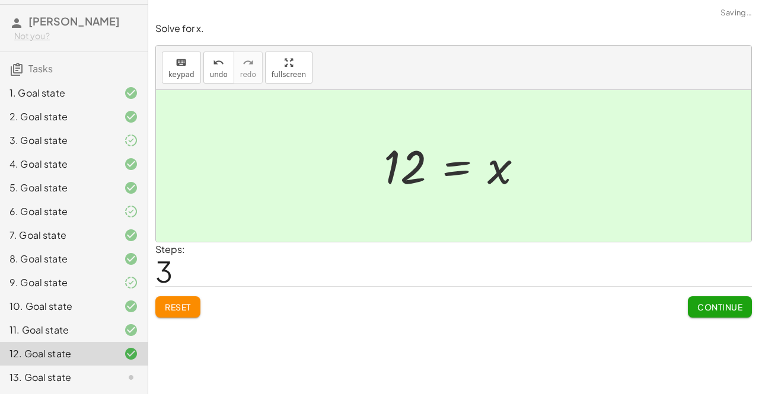  Describe the element at coordinates (57, 283) in the screenshot. I see `div: 9. Goal state` at that location.